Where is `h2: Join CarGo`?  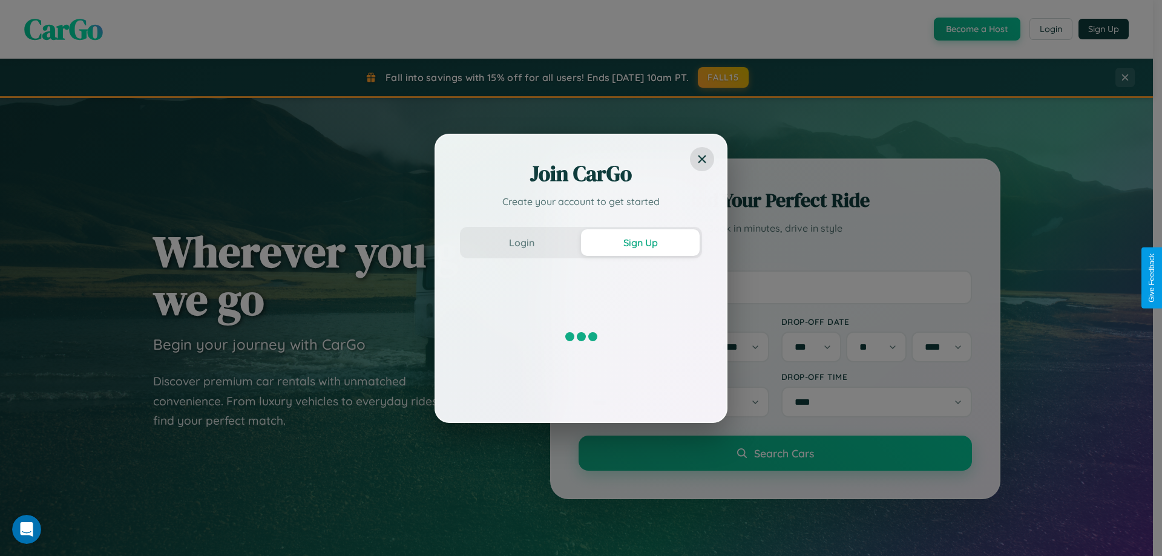 h2: Join CarGo is located at coordinates (581, 174).